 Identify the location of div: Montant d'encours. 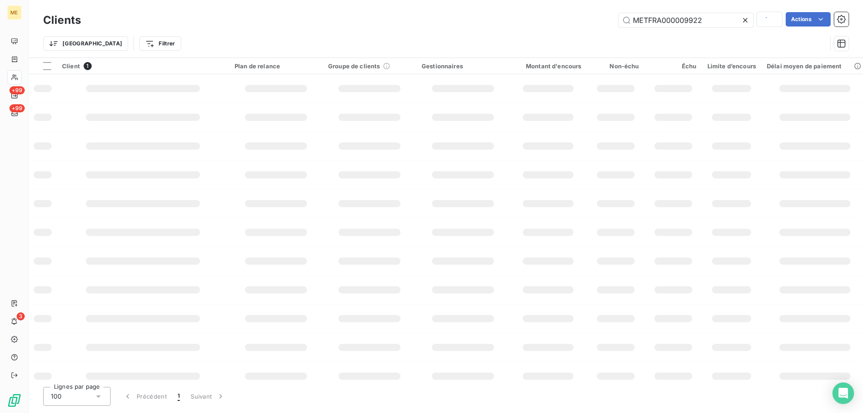
(548, 66).